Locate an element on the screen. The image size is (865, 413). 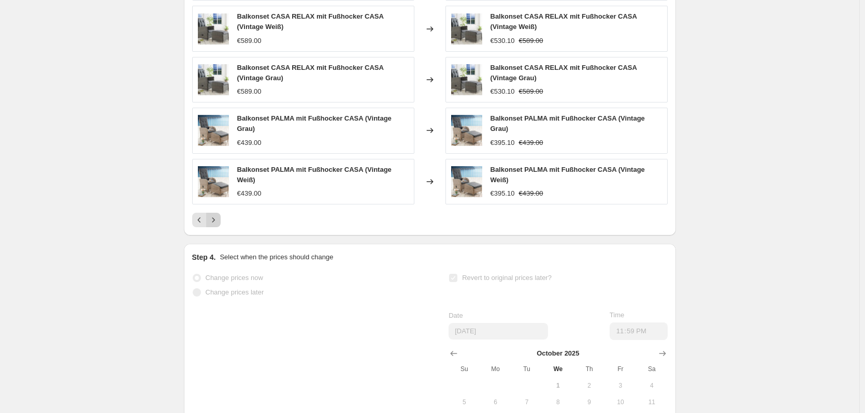
button: Saturday October 11 2025 is located at coordinates (652, 402).